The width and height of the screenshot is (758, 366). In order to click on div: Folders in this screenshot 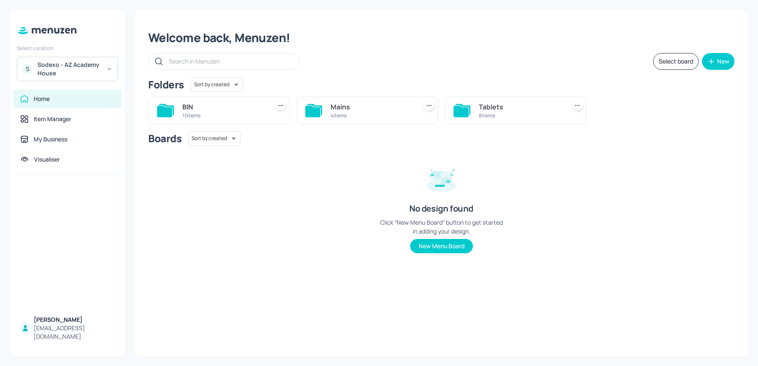, I will do `click(166, 85)`.